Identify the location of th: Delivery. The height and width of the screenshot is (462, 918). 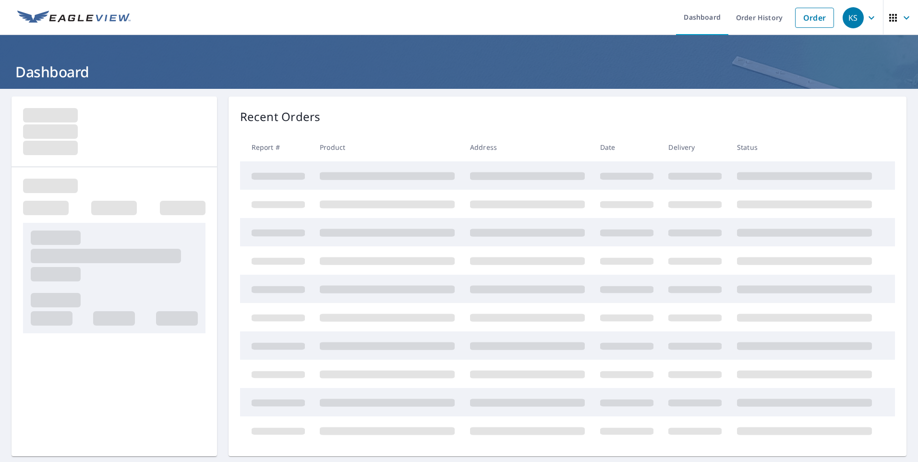
(695, 147).